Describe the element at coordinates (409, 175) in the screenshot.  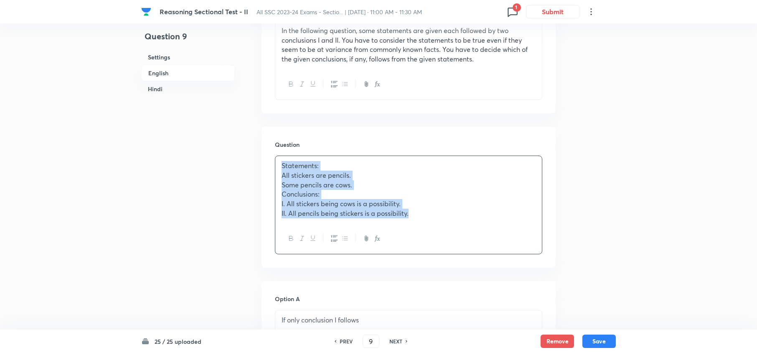
I see `p: All stickers are pencils.` at that location.